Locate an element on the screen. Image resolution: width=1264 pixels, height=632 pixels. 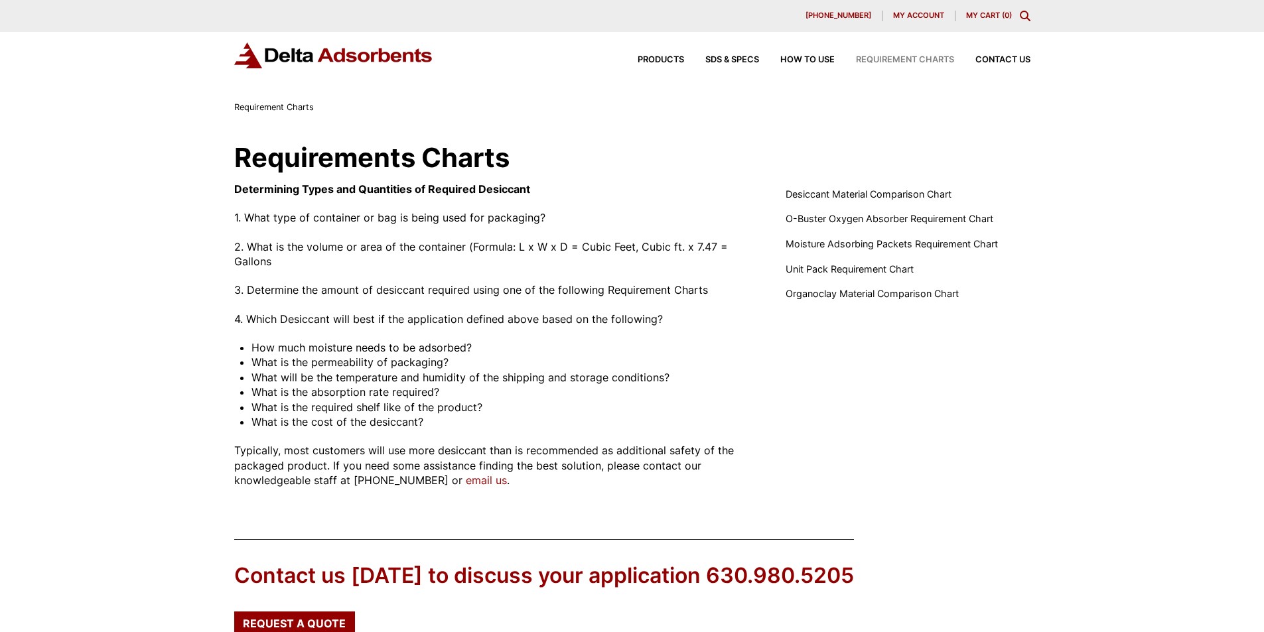
span: How to Use is located at coordinates (808, 60).